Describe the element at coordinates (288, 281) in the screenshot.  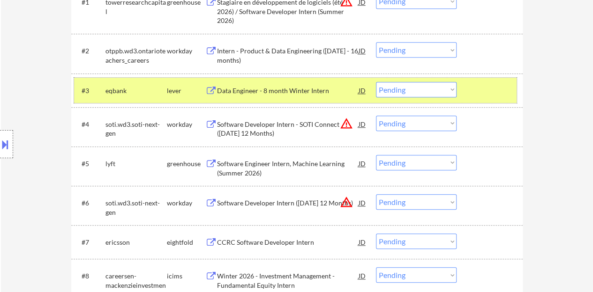
I see `div: Winter 2026 - Investment Management - Fundamental Equity Intern` at that location.